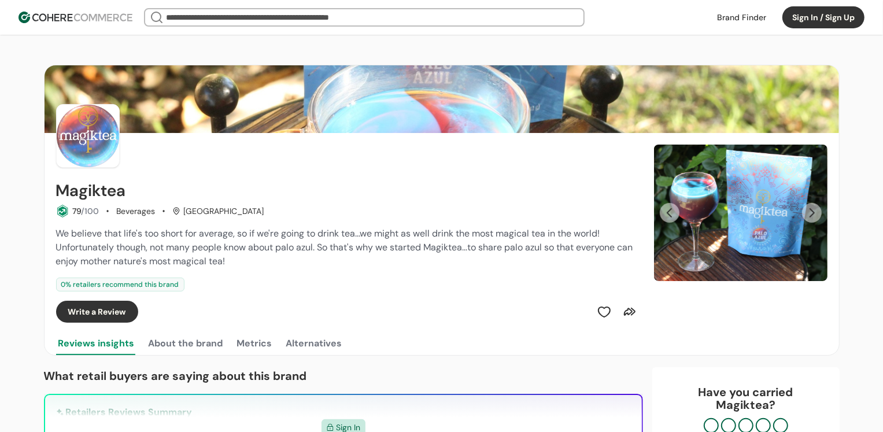  I want to click on button: Alternatives, so click(314, 343).